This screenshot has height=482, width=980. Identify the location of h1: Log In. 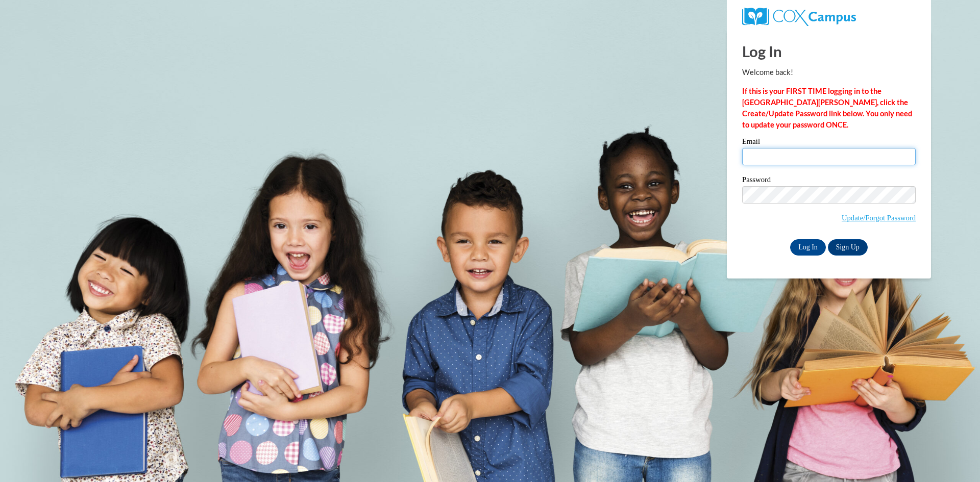
(829, 51).